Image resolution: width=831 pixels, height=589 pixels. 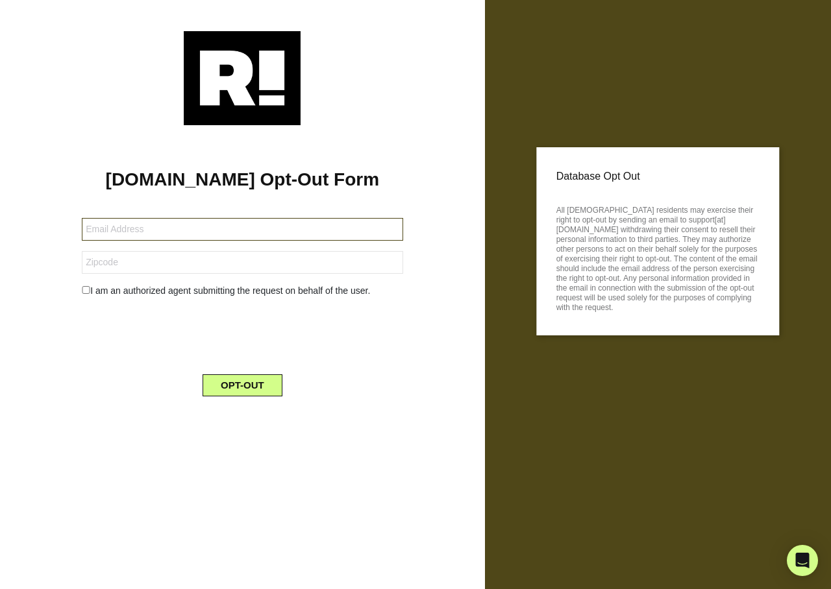 What do you see at coordinates (242, 291) in the screenshot?
I see `div: I am an authorized agent submitting the request on behalf of the user.` at bounding box center [242, 291].